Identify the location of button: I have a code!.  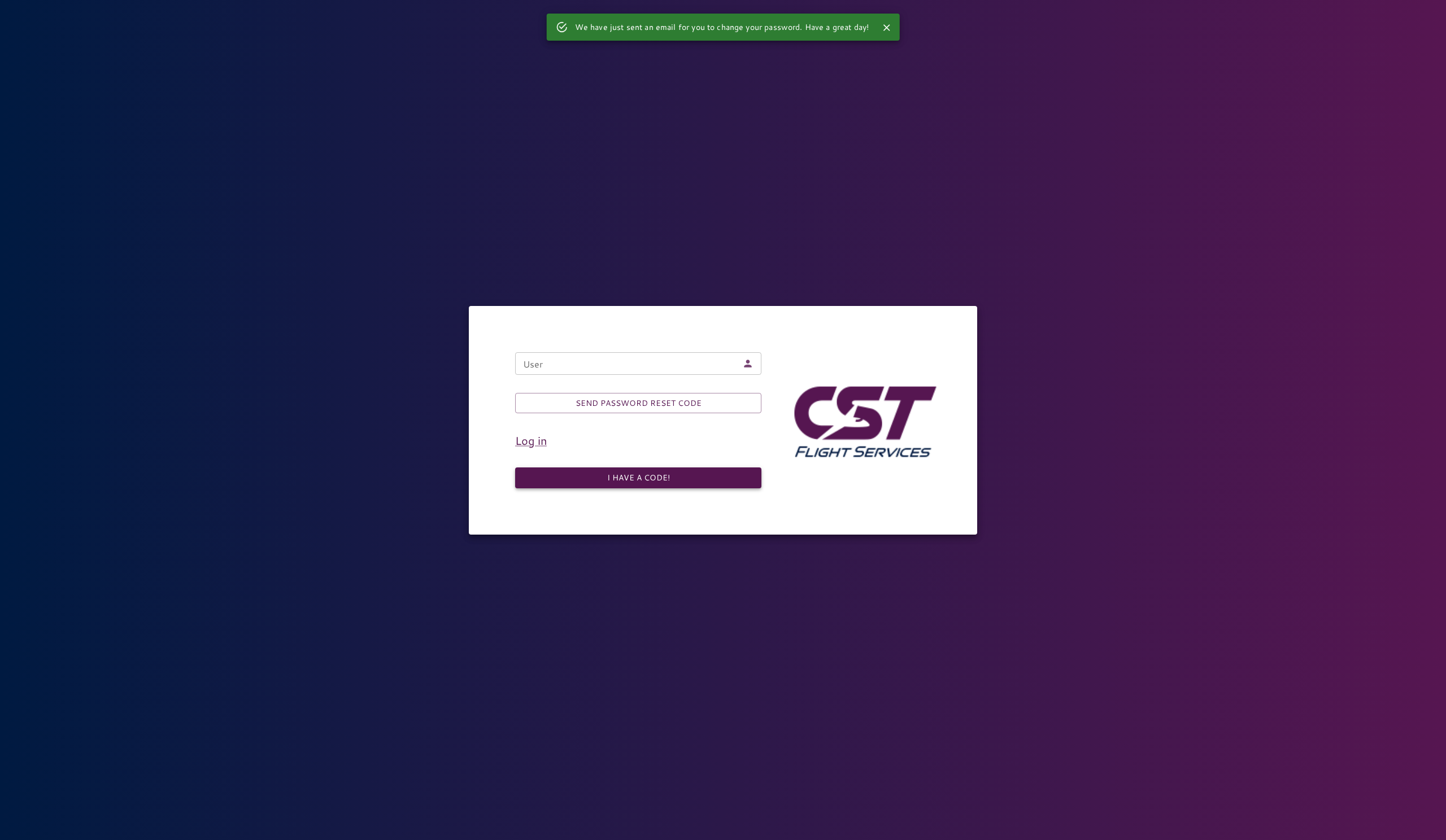
(639, 478).